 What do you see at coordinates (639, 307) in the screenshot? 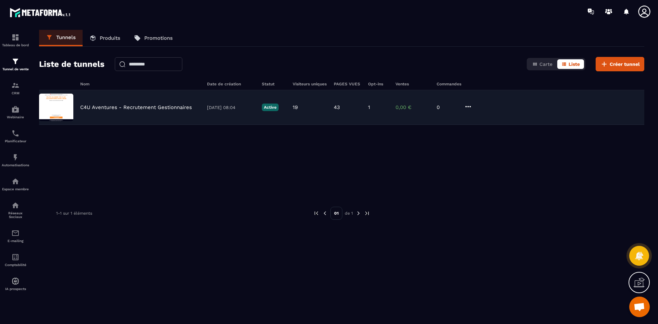
I see `a: Ouvrir le chat` at bounding box center [639, 307].